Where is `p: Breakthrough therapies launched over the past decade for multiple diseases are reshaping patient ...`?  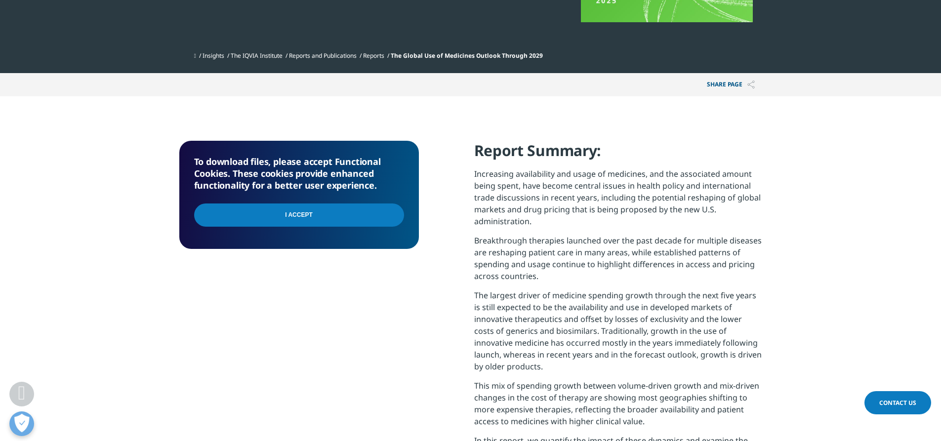 p: Breakthrough therapies launched over the past decade for multiple diseases are reshaping patient ... is located at coordinates (618, 262).